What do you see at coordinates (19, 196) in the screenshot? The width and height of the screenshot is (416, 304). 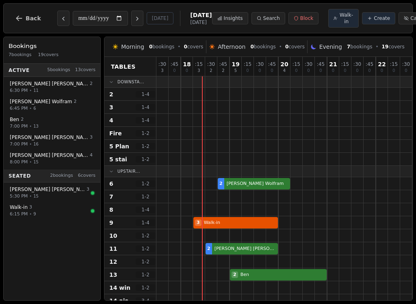 I see `span: 5:30 PM` at bounding box center [19, 196].